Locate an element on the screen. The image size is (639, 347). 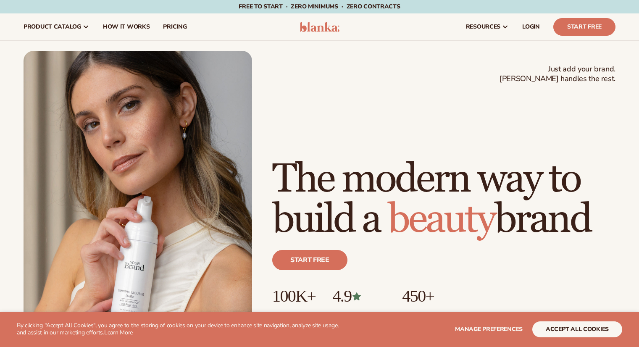
a: LOGIN is located at coordinates (531, 27).